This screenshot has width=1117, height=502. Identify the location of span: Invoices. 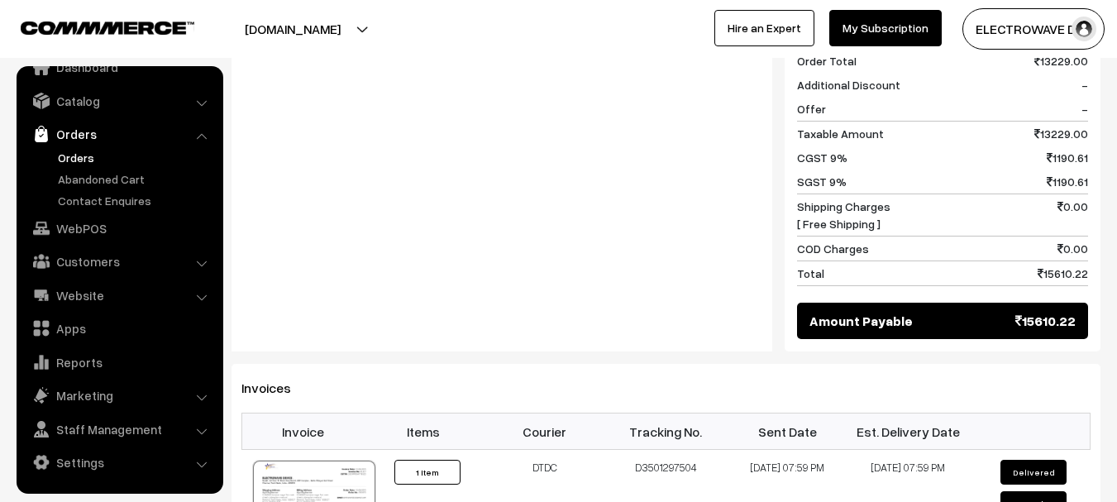
(276, 388).